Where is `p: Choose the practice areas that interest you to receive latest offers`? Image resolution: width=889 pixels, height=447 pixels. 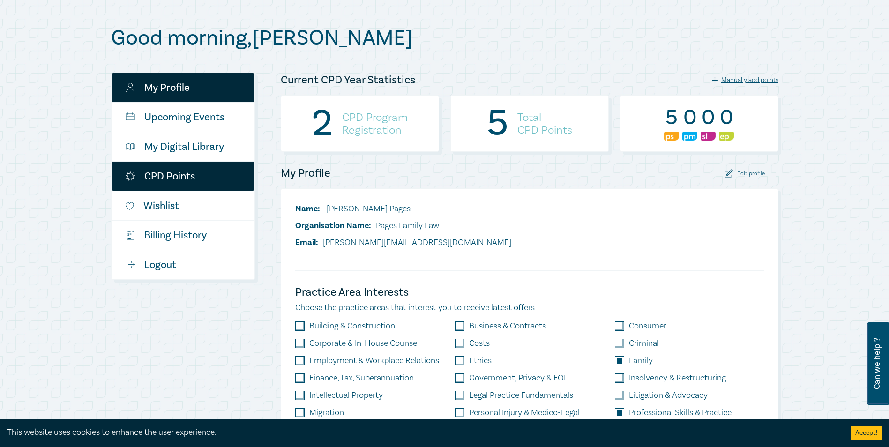 p: Choose the practice areas that interest you to receive latest offers is located at coordinates (529, 308).